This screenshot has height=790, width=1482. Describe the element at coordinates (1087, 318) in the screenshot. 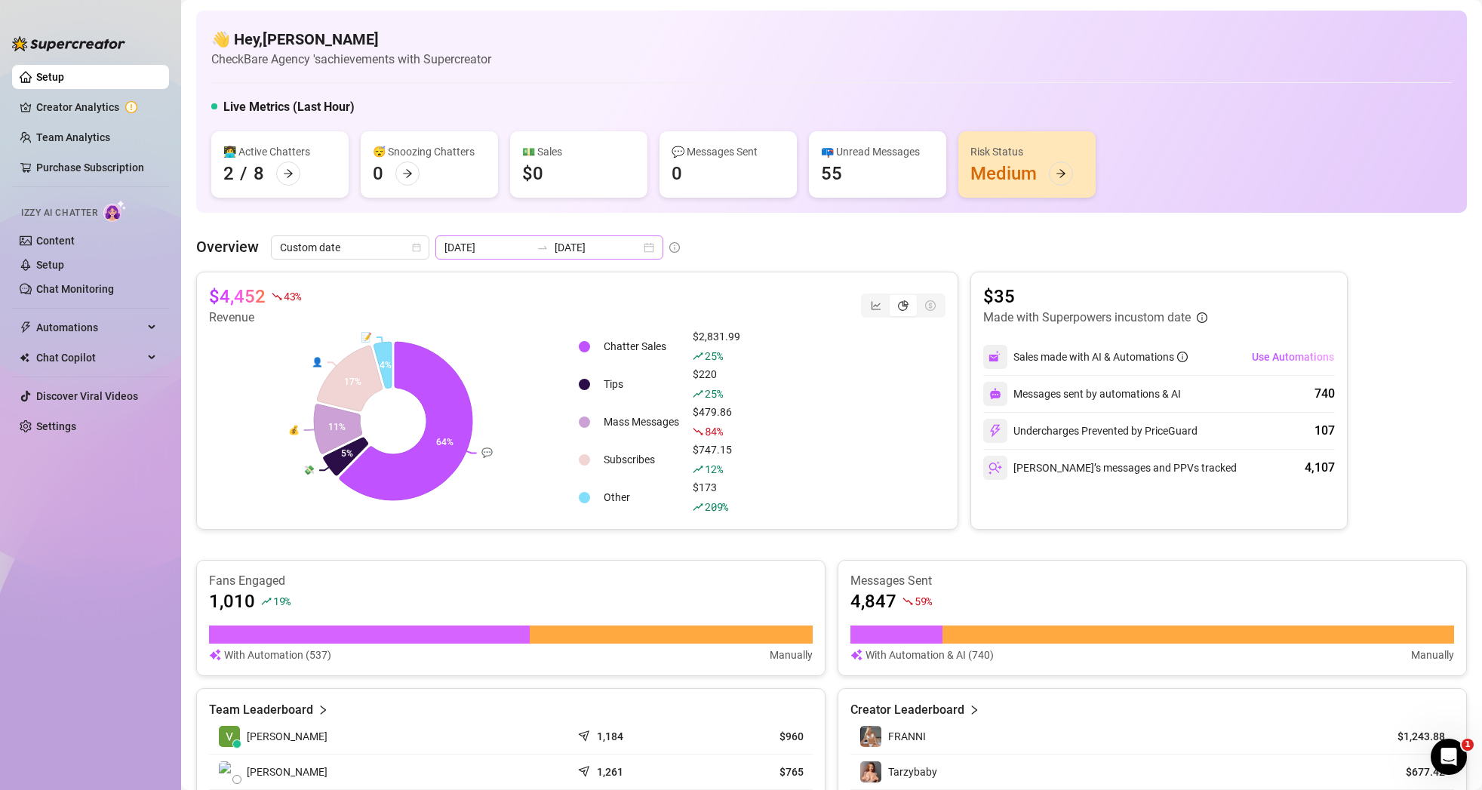

I see `article: Made with Superpowers in custom date` at that location.